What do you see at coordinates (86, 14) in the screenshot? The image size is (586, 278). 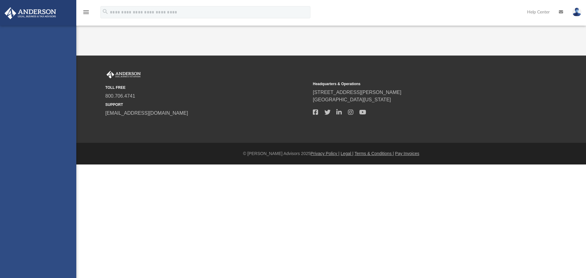 I see `a: menu` at bounding box center [86, 14].